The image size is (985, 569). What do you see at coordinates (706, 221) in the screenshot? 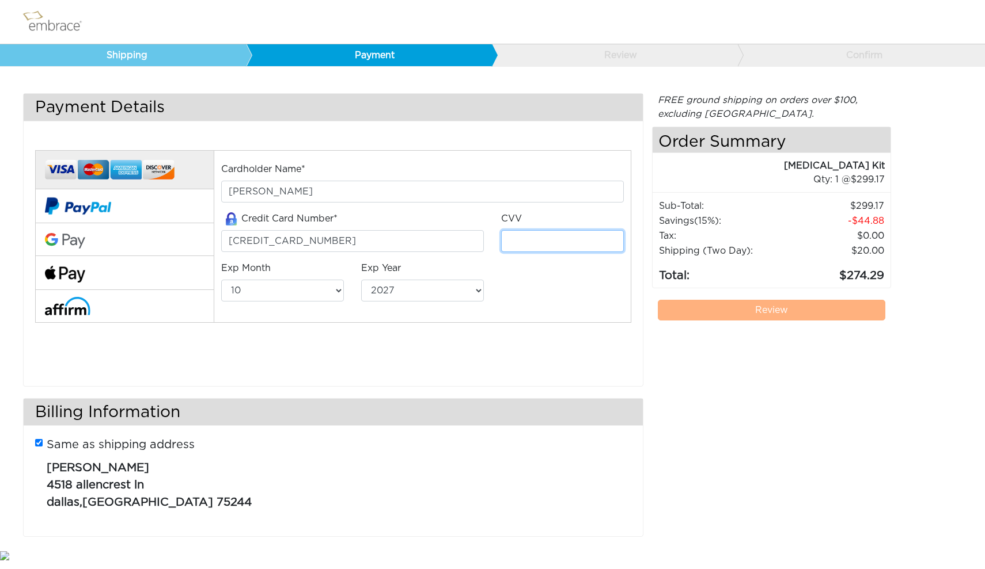
I see `span: (15%)` at bounding box center [706, 221].